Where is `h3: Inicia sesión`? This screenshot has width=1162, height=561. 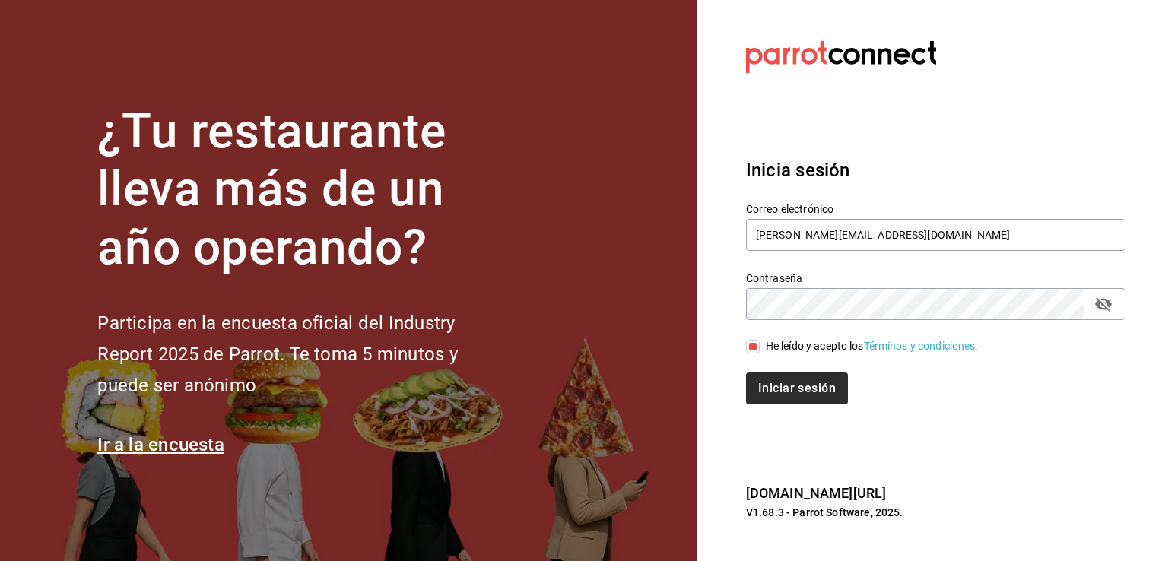
h3: Inicia sesión is located at coordinates (935, 170).